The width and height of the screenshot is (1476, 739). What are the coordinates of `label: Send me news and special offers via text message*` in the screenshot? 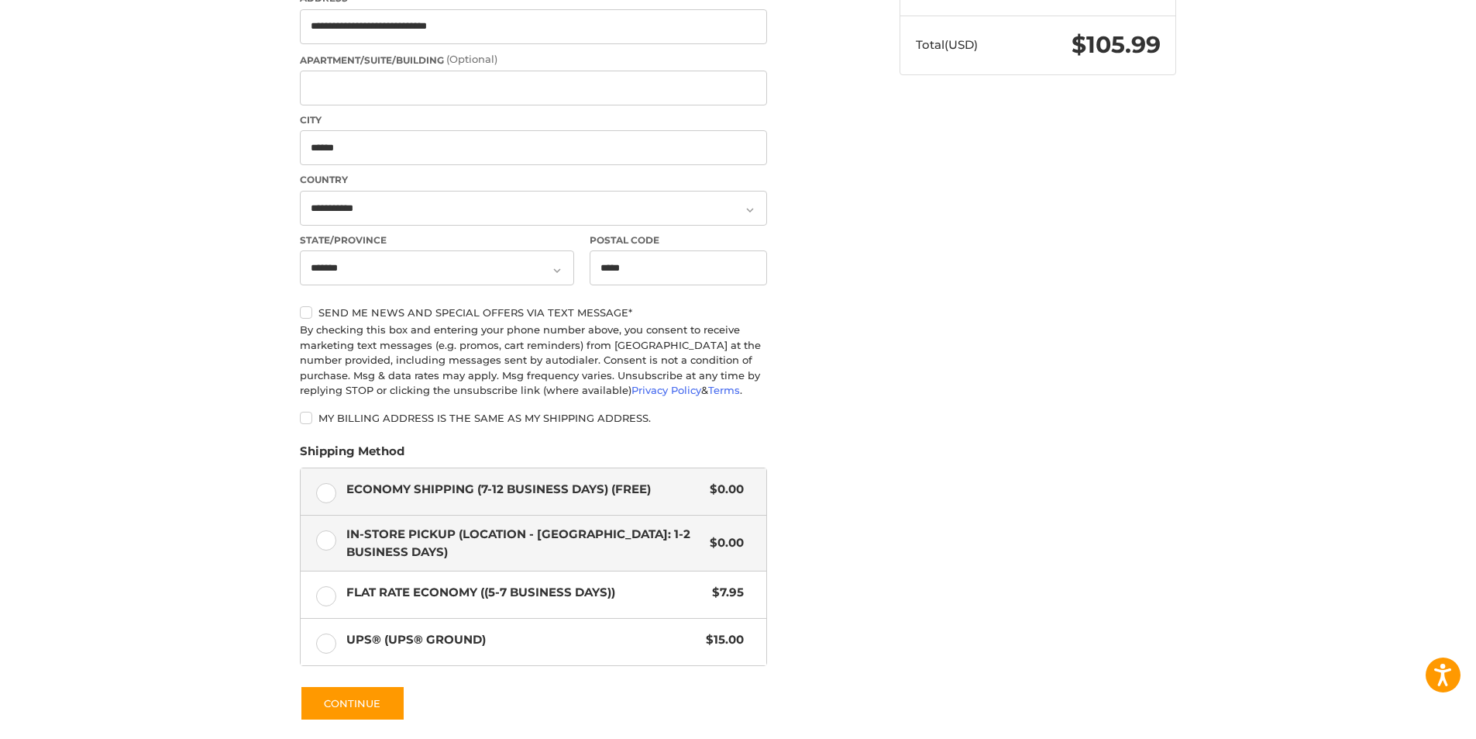 It's located at (533, 312).